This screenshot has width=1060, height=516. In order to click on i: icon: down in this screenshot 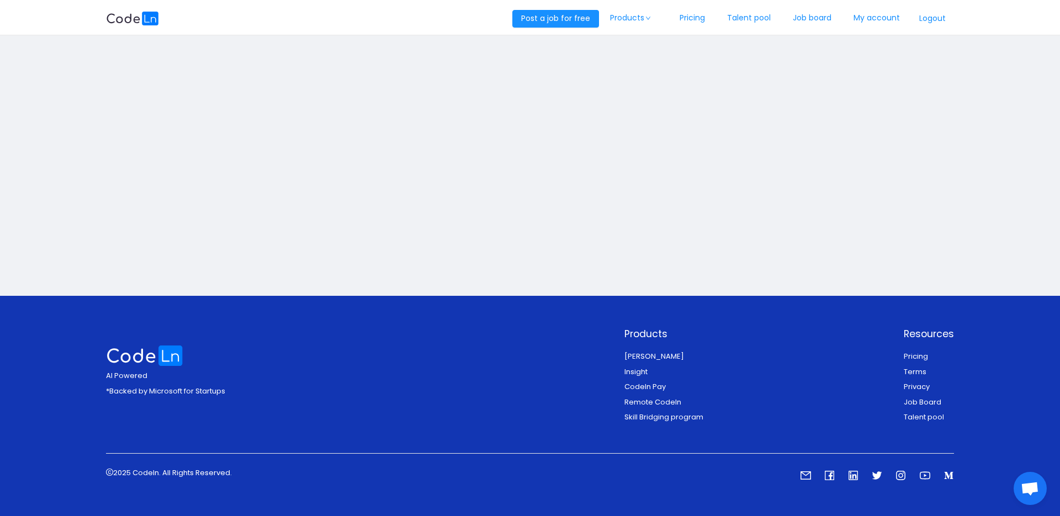, I will do `click(648, 18)`.